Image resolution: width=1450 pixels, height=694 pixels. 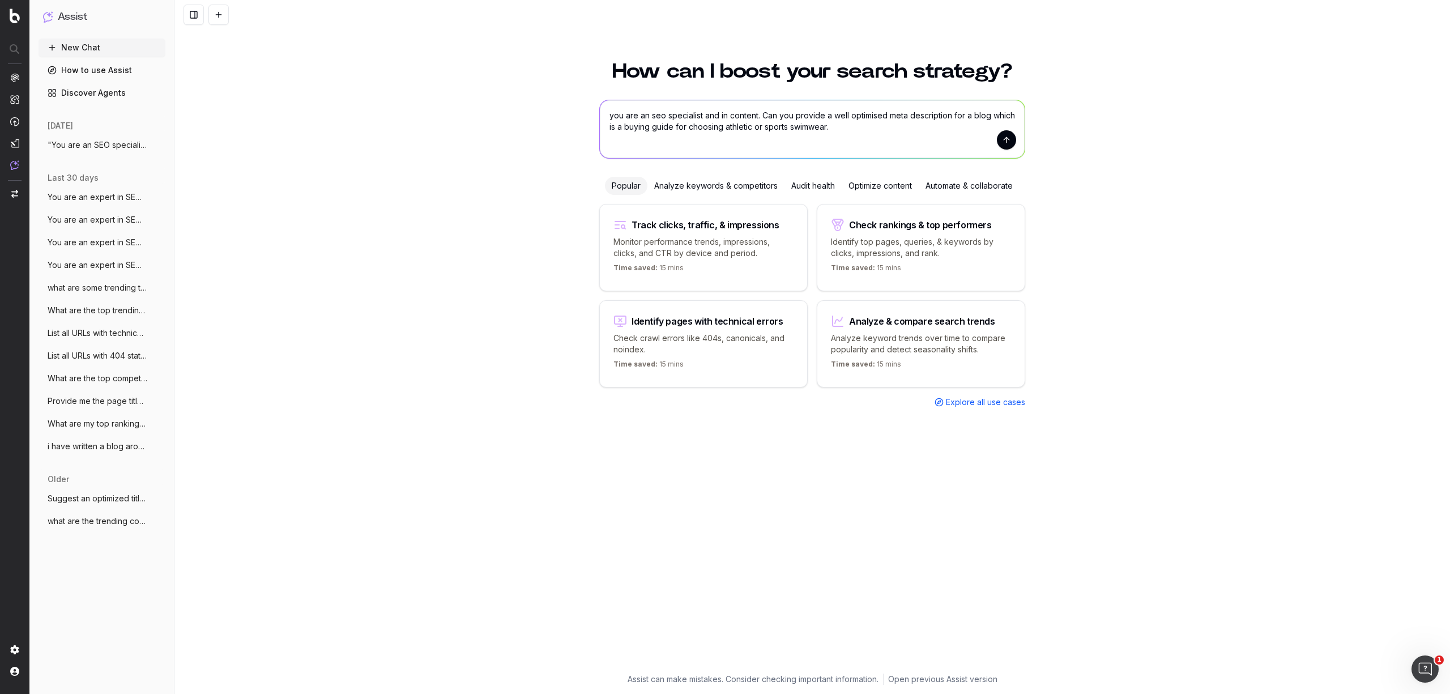 I want to click on span: "You are an SEO specialist. Write metada, so click(x=97, y=145).